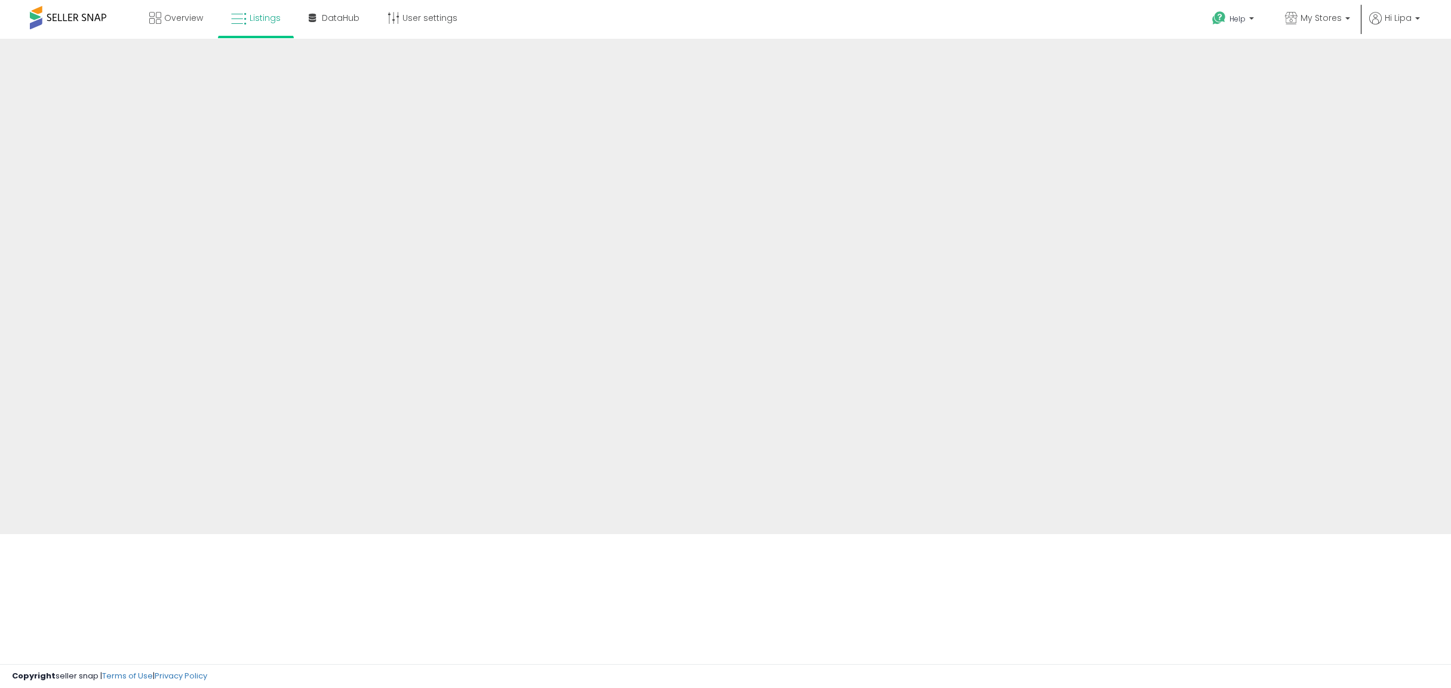 Image resolution: width=1451 pixels, height=688 pixels. What do you see at coordinates (340, 18) in the screenshot?
I see `span: DataHub` at bounding box center [340, 18].